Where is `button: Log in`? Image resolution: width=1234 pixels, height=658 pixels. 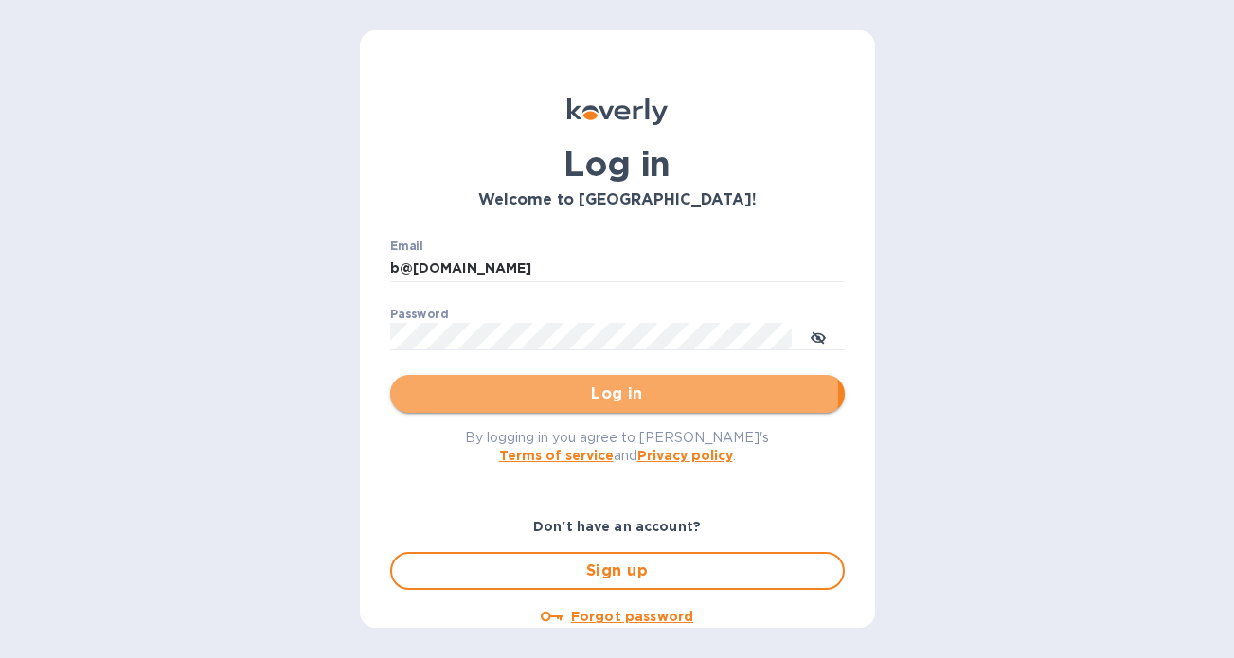 button: Log in is located at coordinates (617, 394).